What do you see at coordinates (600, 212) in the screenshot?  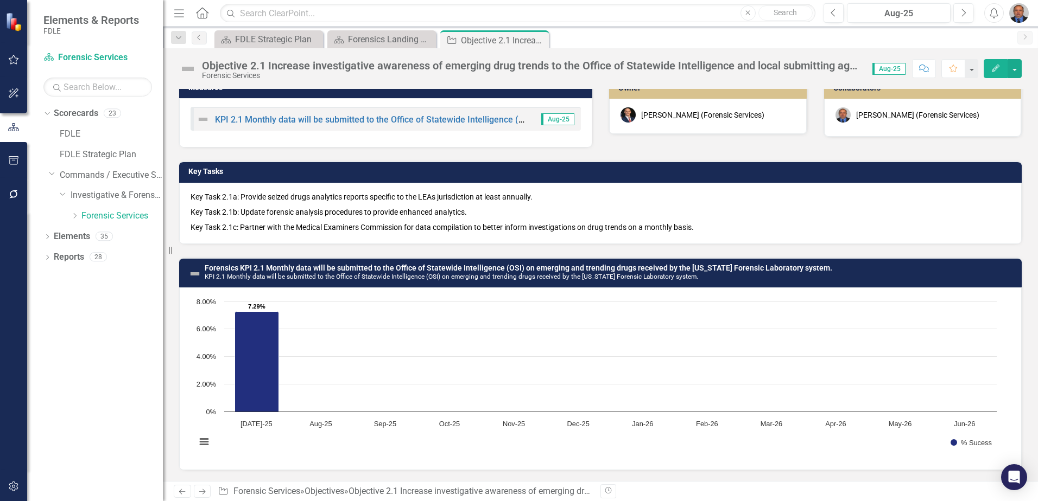 I see `p: Key Task 2.1b: Update forensic analysis procedures to provide enhanced analytics.` at bounding box center [600, 212].